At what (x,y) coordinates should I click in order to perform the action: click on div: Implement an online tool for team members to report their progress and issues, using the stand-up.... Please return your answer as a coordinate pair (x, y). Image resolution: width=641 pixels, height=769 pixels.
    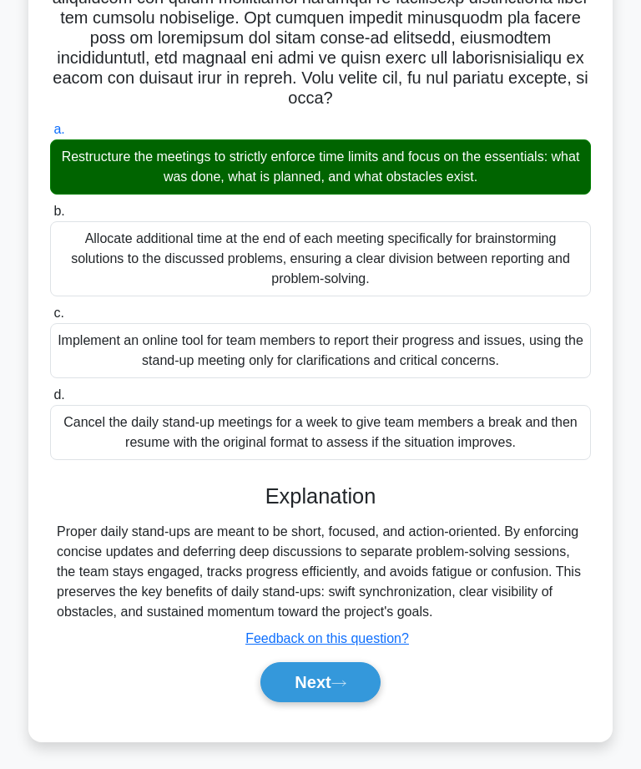
    Looking at the image, I should click on (321, 351).